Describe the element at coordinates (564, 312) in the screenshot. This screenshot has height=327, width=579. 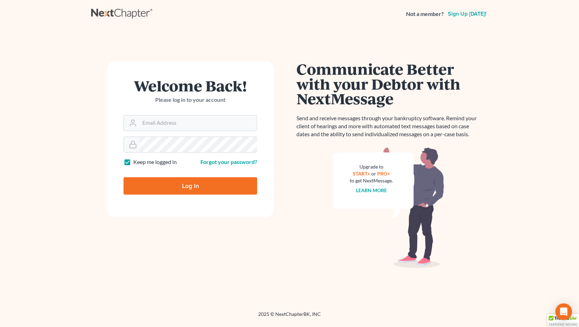
I see `div: Open Intercom Messenger` at that location.